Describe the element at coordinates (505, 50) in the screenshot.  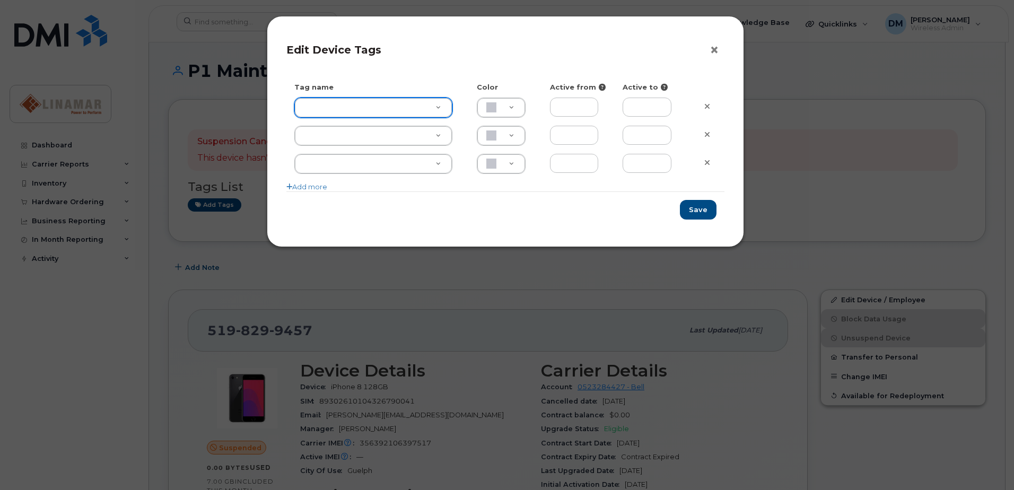
I see `h4: Edit Device Tags` at that location.